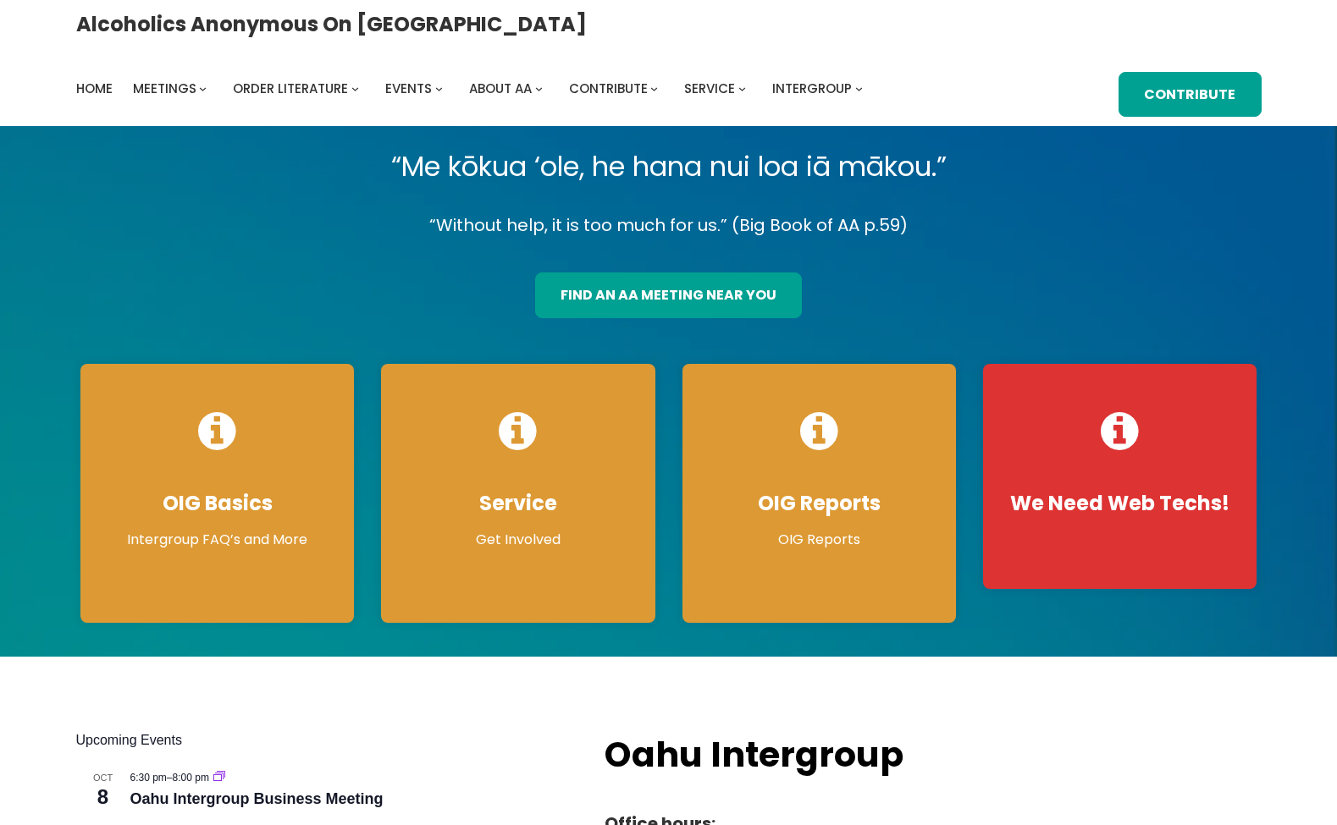 This screenshot has width=1337, height=825. What do you see at coordinates (257, 799) in the screenshot?
I see `a: Oahu Intergroup Business Meeting` at bounding box center [257, 799].